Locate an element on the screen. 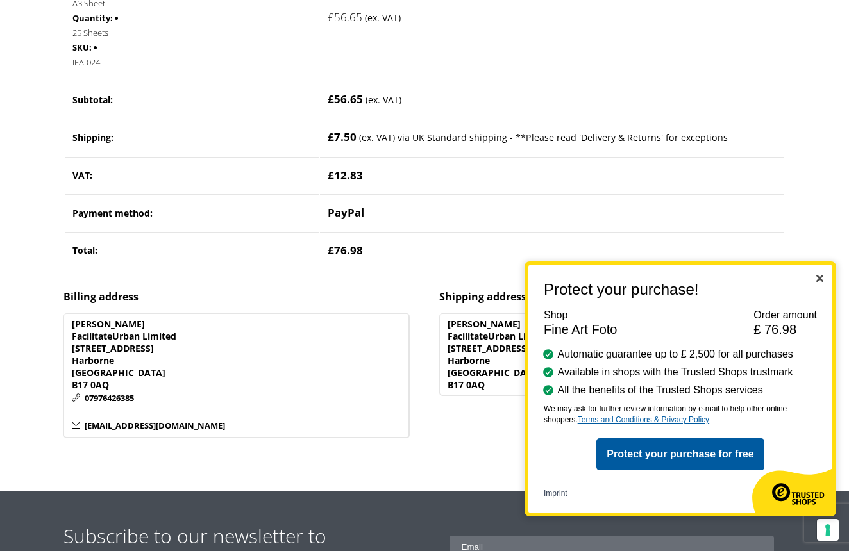  strong: Quantity: is located at coordinates (92, 18).